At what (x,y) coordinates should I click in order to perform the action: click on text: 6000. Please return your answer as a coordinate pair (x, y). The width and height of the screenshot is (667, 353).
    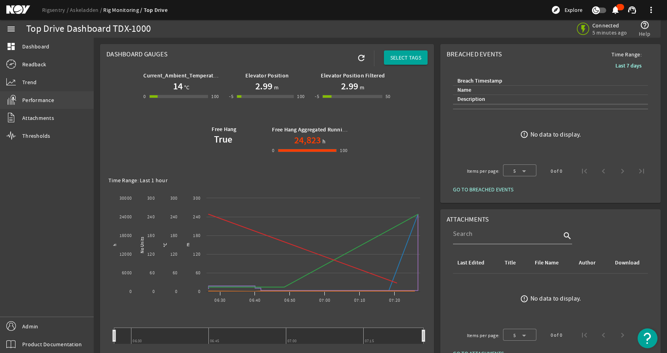
    Looking at the image, I should click on (127, 273).